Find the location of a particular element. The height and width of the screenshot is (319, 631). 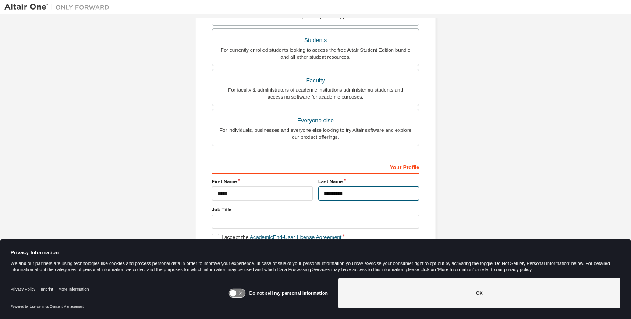

div: For individuals, businesses and everyone else looking to try Altair software and explore our prod... is located at coordinates (315, 134).